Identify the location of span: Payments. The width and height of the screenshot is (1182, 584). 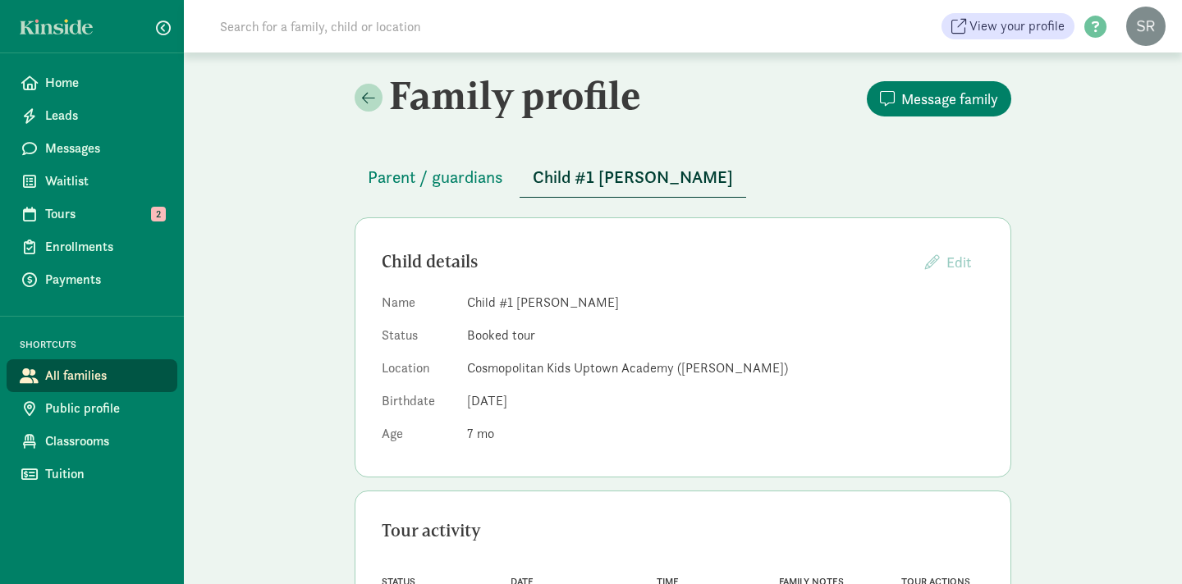
(104, 280).